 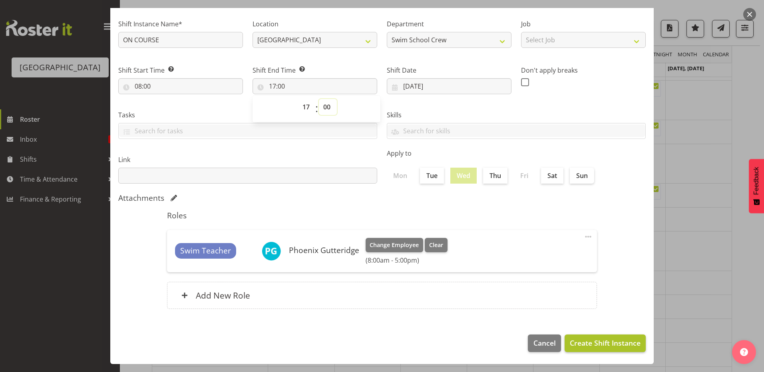 I want to click on input: Shift Instance Name, so click(x=181, y=40).